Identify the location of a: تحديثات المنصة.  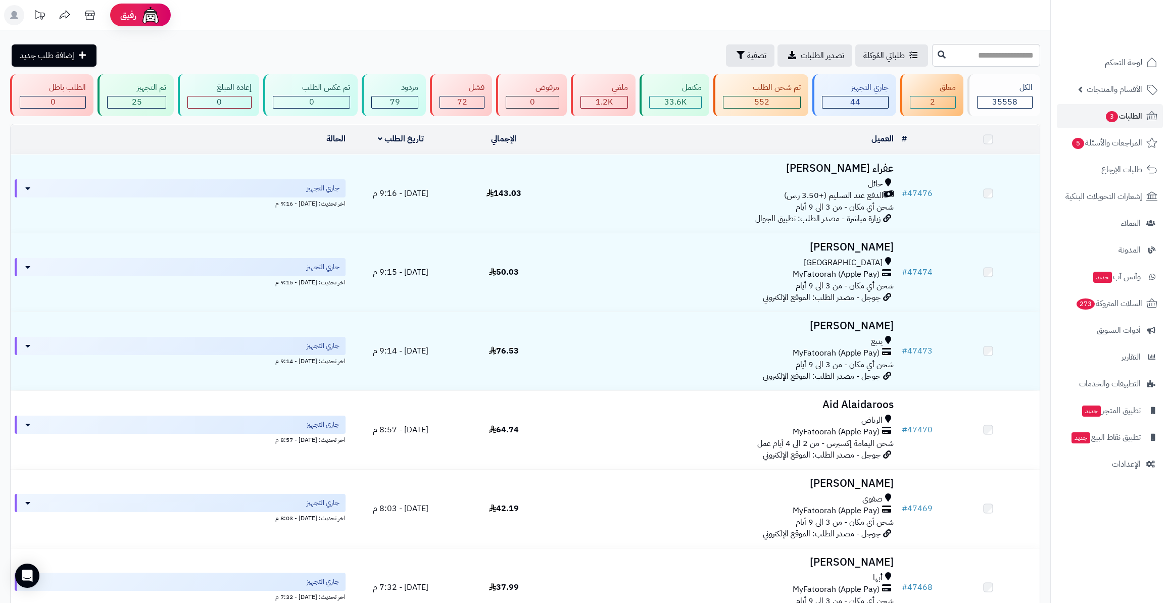
(39, 16).